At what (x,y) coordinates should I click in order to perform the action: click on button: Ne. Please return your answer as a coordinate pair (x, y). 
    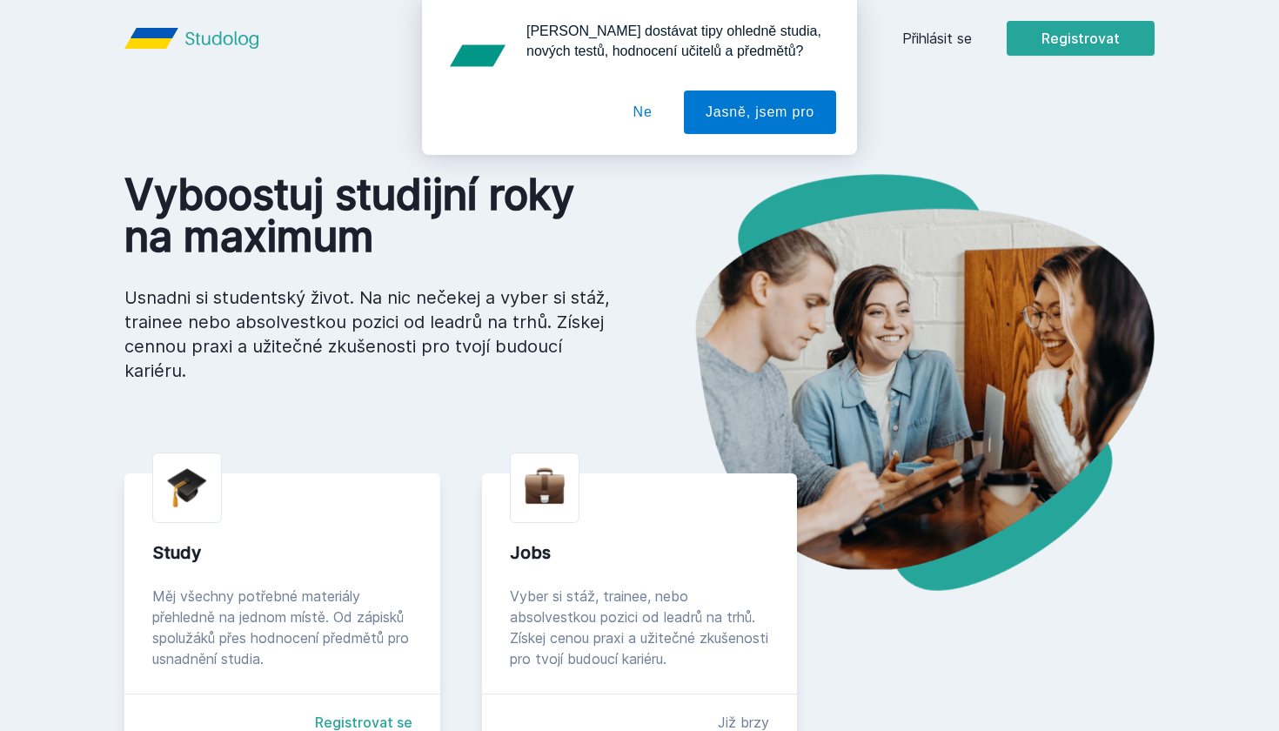
    Looking at the image, I should click on (643, 112).